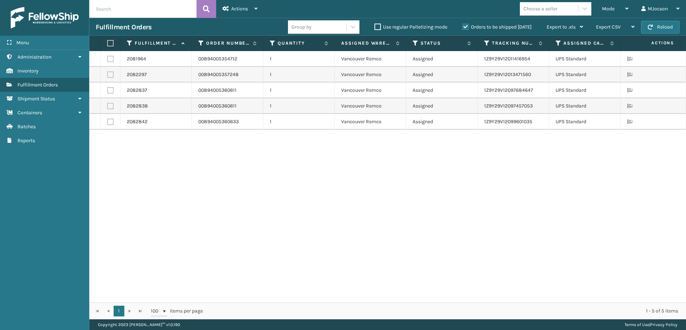 This screenshot has height=330, width=686. I want to click on a: 2082837, so click(137, 90).